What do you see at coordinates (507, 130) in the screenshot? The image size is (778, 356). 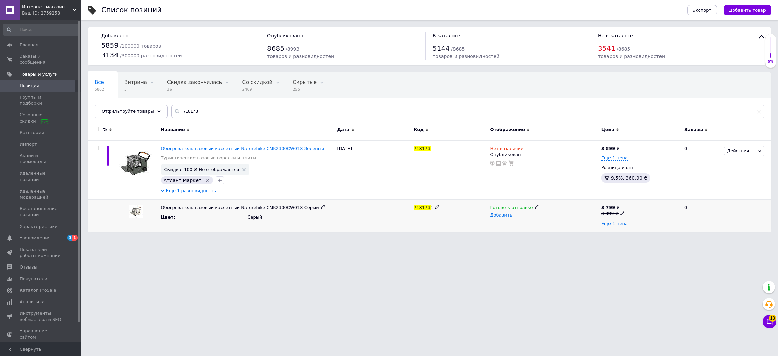 I see `span: Отображение` at bounding box center [507, 130].